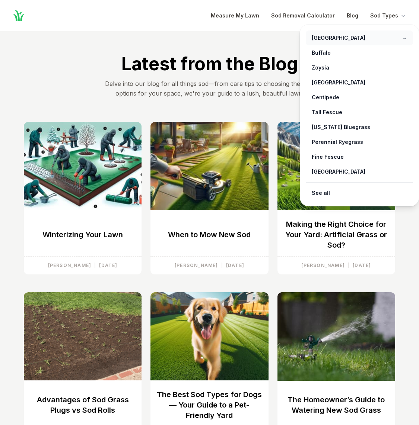 This screenshot has height=425, width=419. What do you see at coordinates (359, 53) in the screenshot?
I see `a: Buffalo` at bounding box center [359, 53].